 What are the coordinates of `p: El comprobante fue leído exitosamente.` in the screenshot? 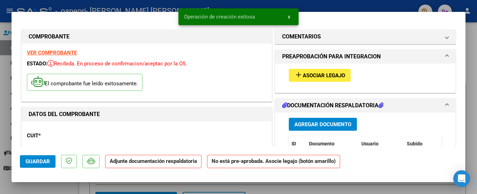 It's located at (84, 82).